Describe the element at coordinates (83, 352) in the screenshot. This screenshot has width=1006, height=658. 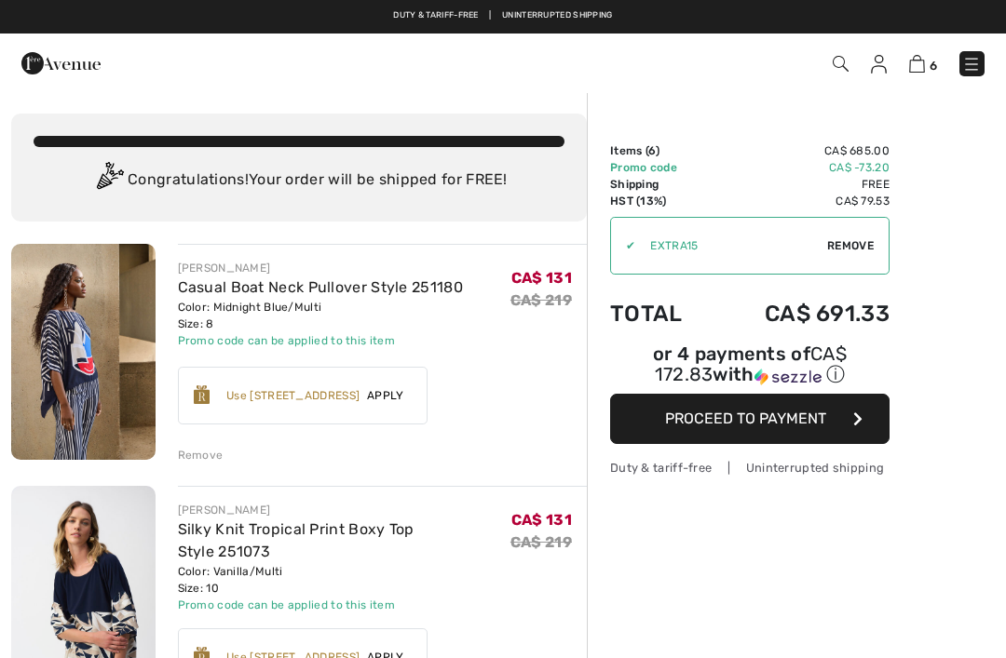
I see `img: Casual Boat Neck Pullover Style 251180` at that location.